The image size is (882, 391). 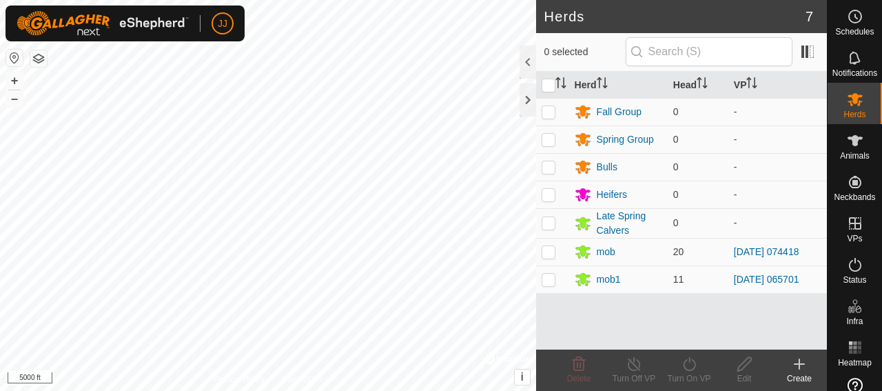 I want to click on span: 7, so click(x=809, y=17).